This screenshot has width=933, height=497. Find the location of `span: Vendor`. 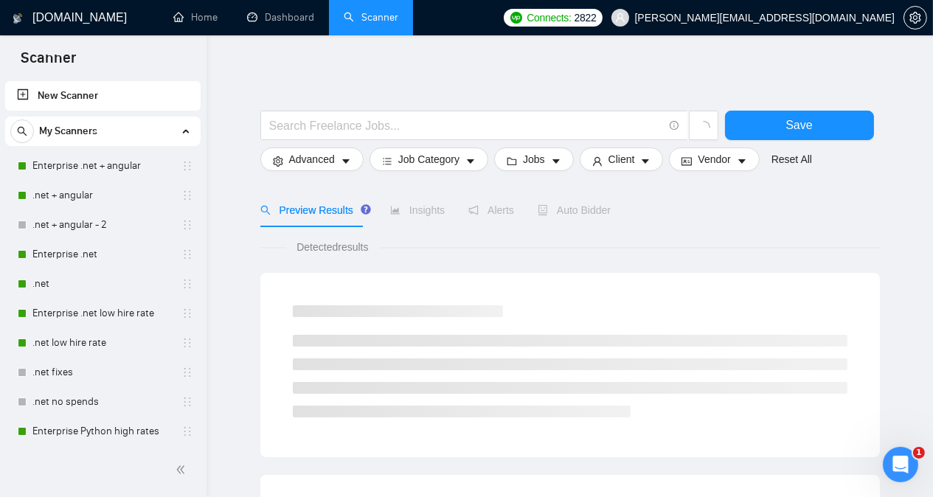

span: Vendor is located at coordinates (714, 159).